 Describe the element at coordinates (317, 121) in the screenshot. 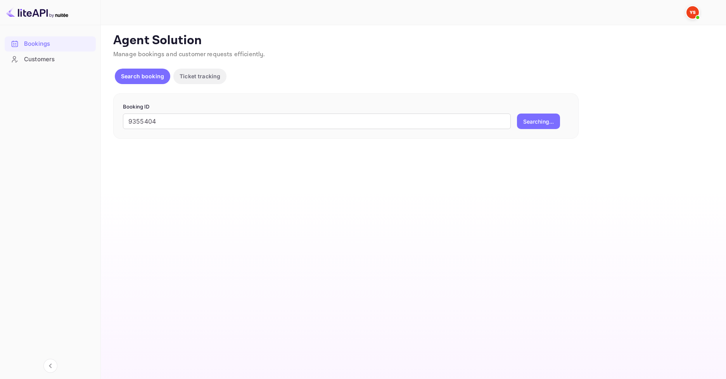

I see `input: Enter Booking ID (e.g., 63782194)` at that location.